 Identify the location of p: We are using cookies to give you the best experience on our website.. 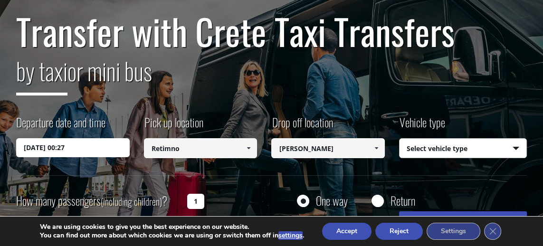
(172, 227).